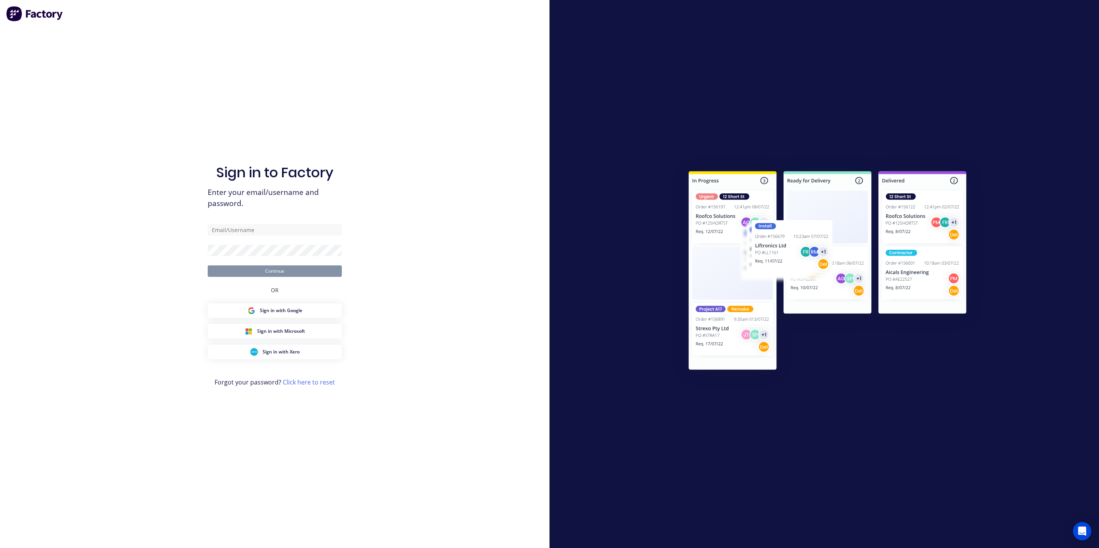 Image resolution: width=1099 pixels, height=548 pixels. What do you see at coordinates (275, 382) in the screenshot?
I see `span: Forgot your password?` at bounding box center [275, 382].